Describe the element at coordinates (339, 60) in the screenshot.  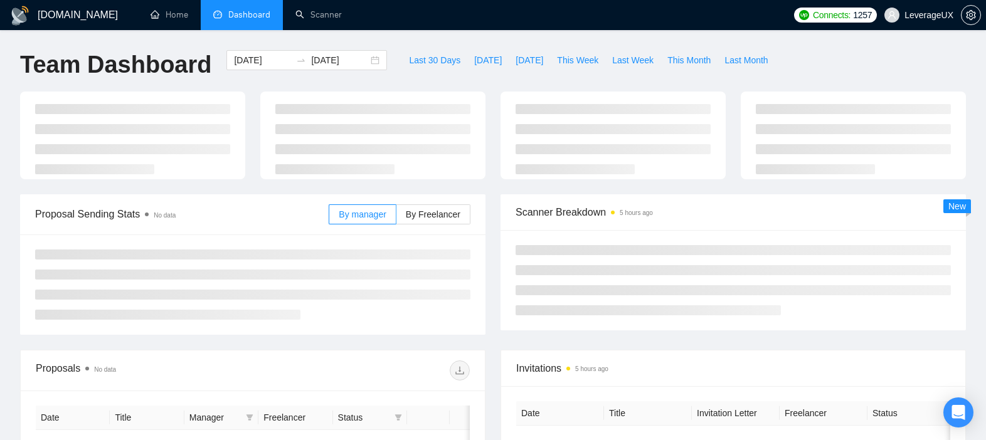
I see `input: End date` at that location.